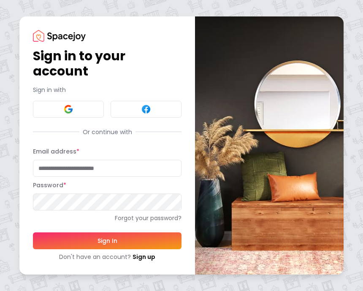 The width and height of the screenshot is (363, 291). What do you see at coordinates (107, 64) in the screenshot?
I see `h1: Sign in to your account` at bounding box center [107, 64].